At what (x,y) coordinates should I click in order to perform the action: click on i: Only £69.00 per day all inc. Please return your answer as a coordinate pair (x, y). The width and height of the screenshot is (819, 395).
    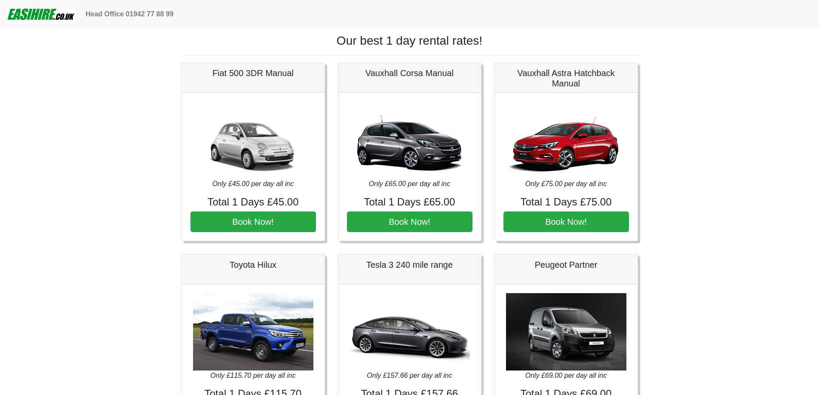
    Looking at the image, I should click on (566, 375).